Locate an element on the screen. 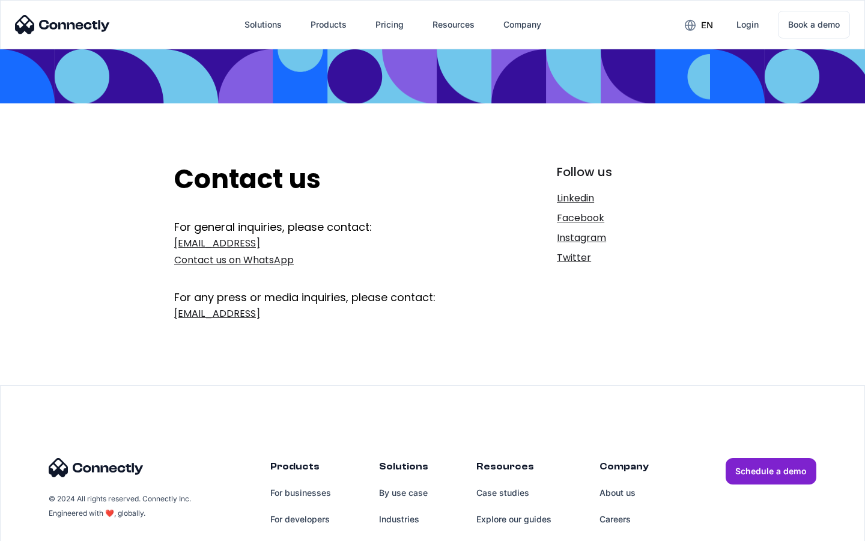  h2: Contact us is located at coordinates (326, 179).